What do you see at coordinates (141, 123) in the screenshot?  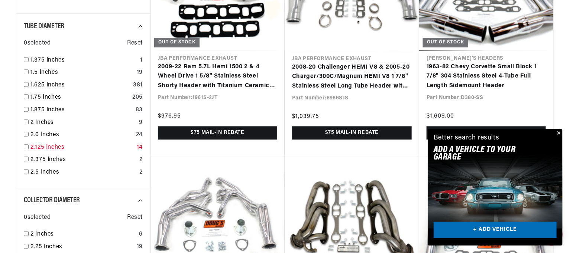 I see `div: 9` at bounding box center [141, 123].